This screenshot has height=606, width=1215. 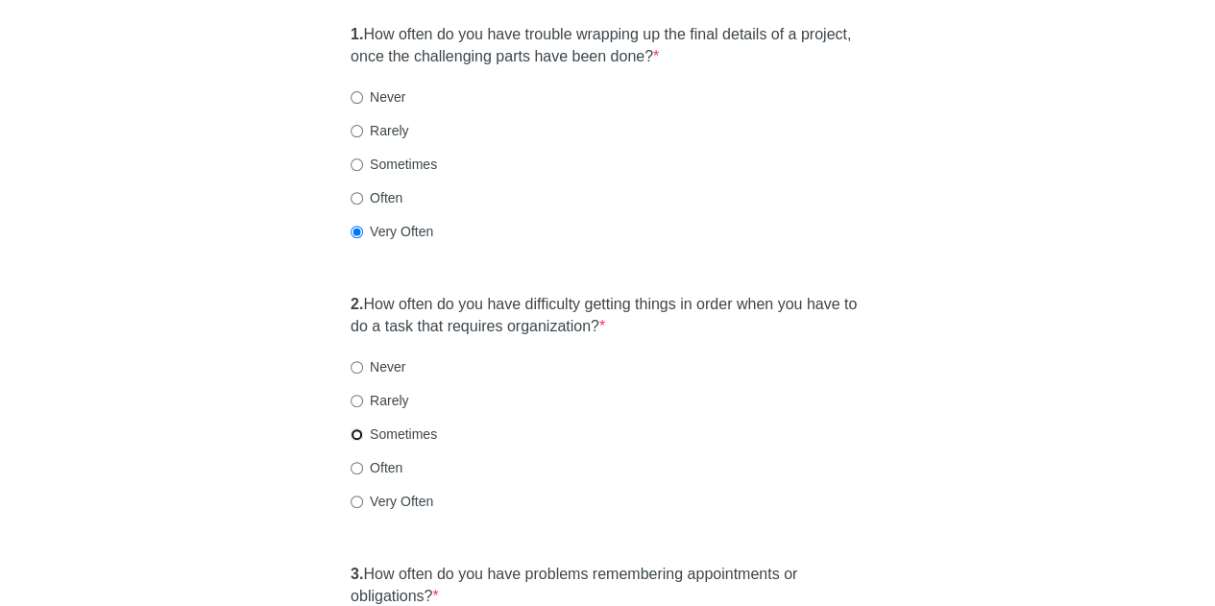 I want to click on strong: 2., so click(x=356, y=304).